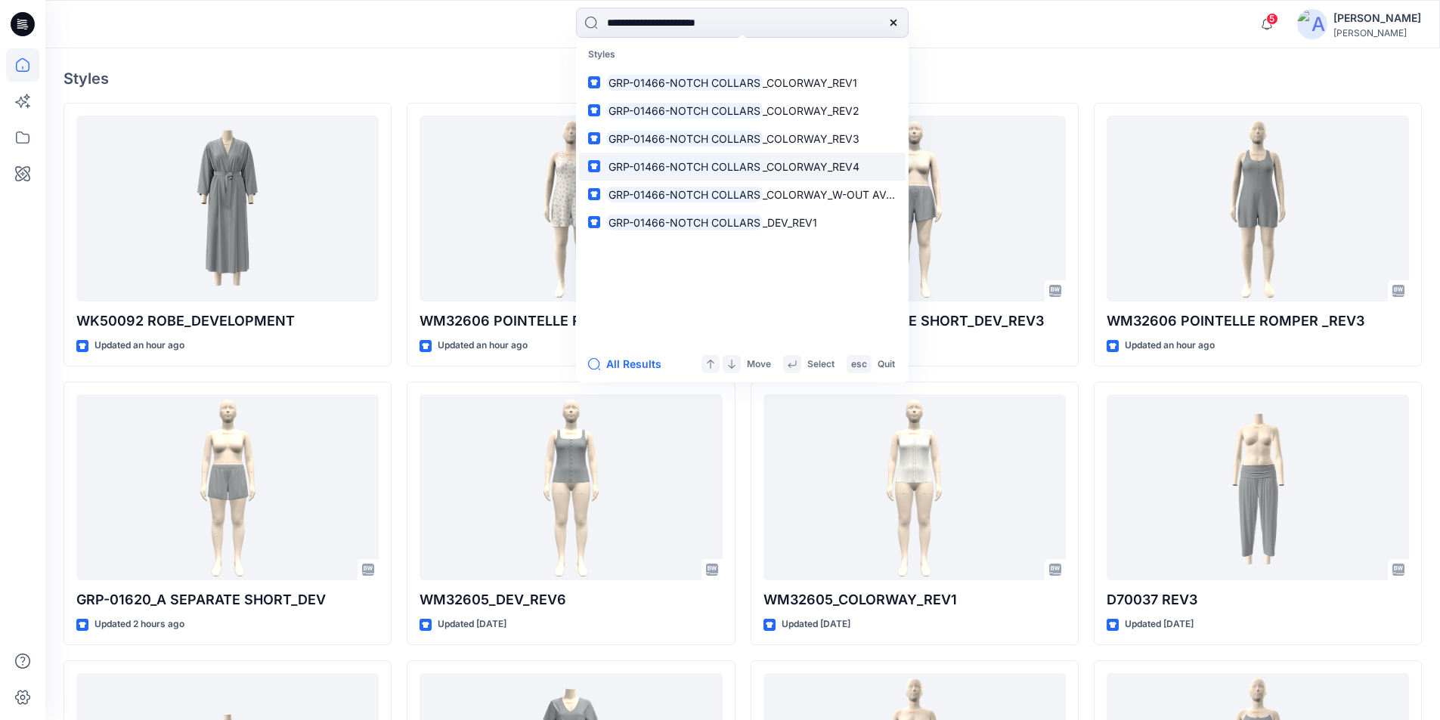 The width and height of the screenshot is (1440, 720). Describe the element at coordinates (571, 209) in the screenshot. I see `a: WM32606 POINTELLE ROMPER _COLORWAY_REV3` at that location.